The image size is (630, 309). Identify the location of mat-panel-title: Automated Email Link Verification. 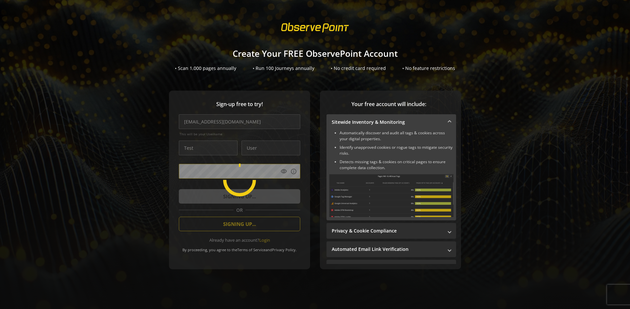
(387, 249).